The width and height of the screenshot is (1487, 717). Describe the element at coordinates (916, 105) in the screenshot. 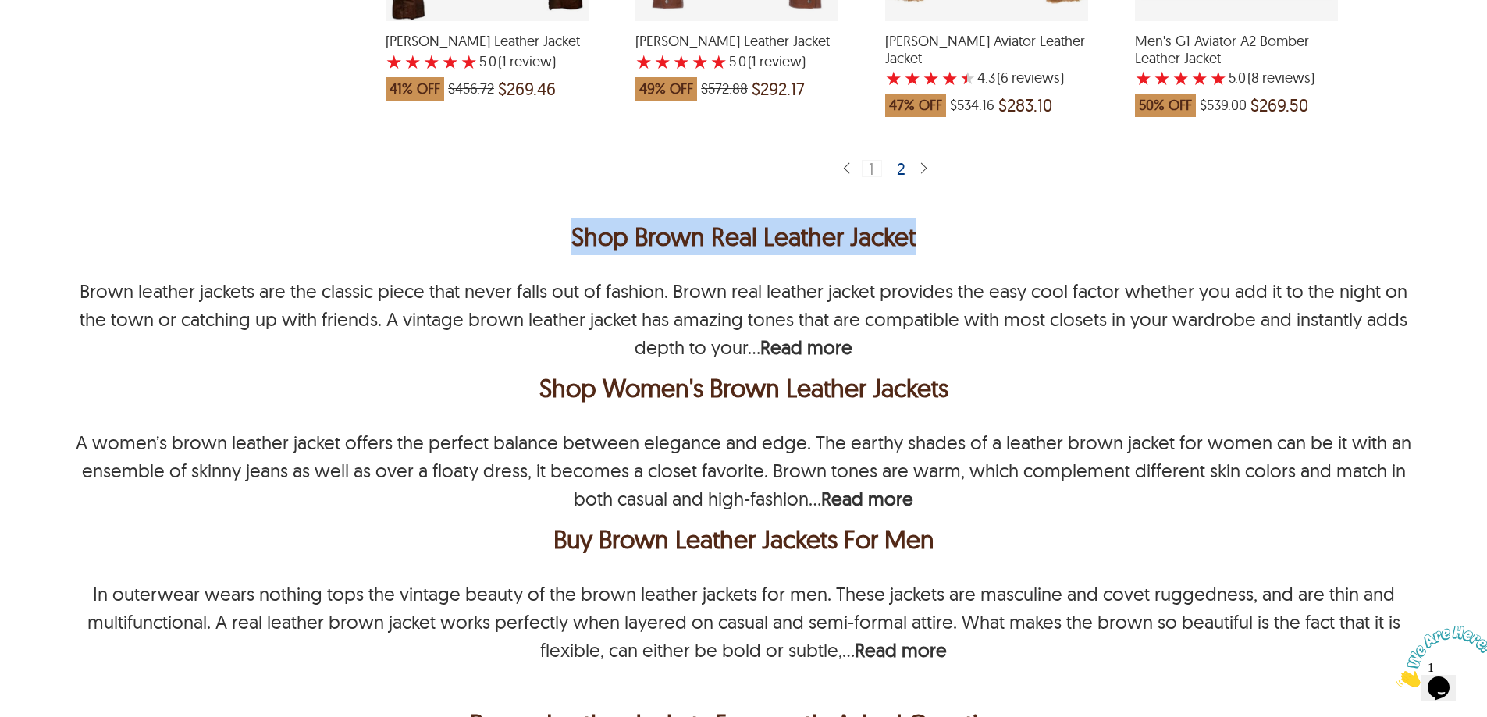

I see `span: 47% OFF` at that location.